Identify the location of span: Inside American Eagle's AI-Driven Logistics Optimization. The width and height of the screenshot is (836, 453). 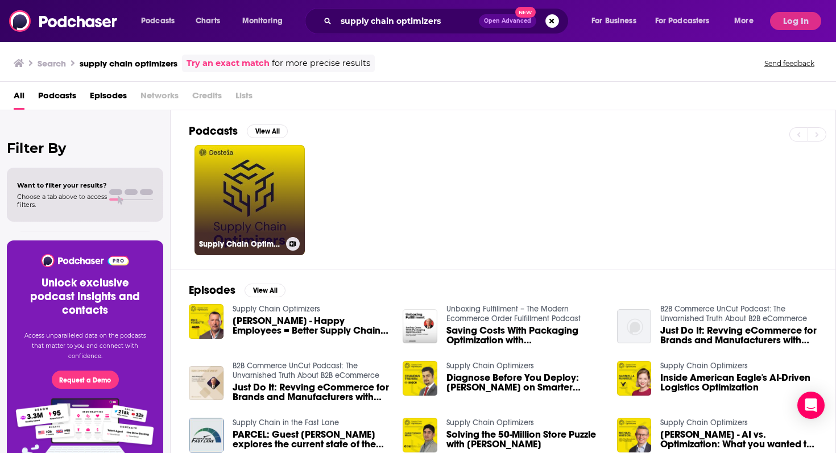
(739, 383).